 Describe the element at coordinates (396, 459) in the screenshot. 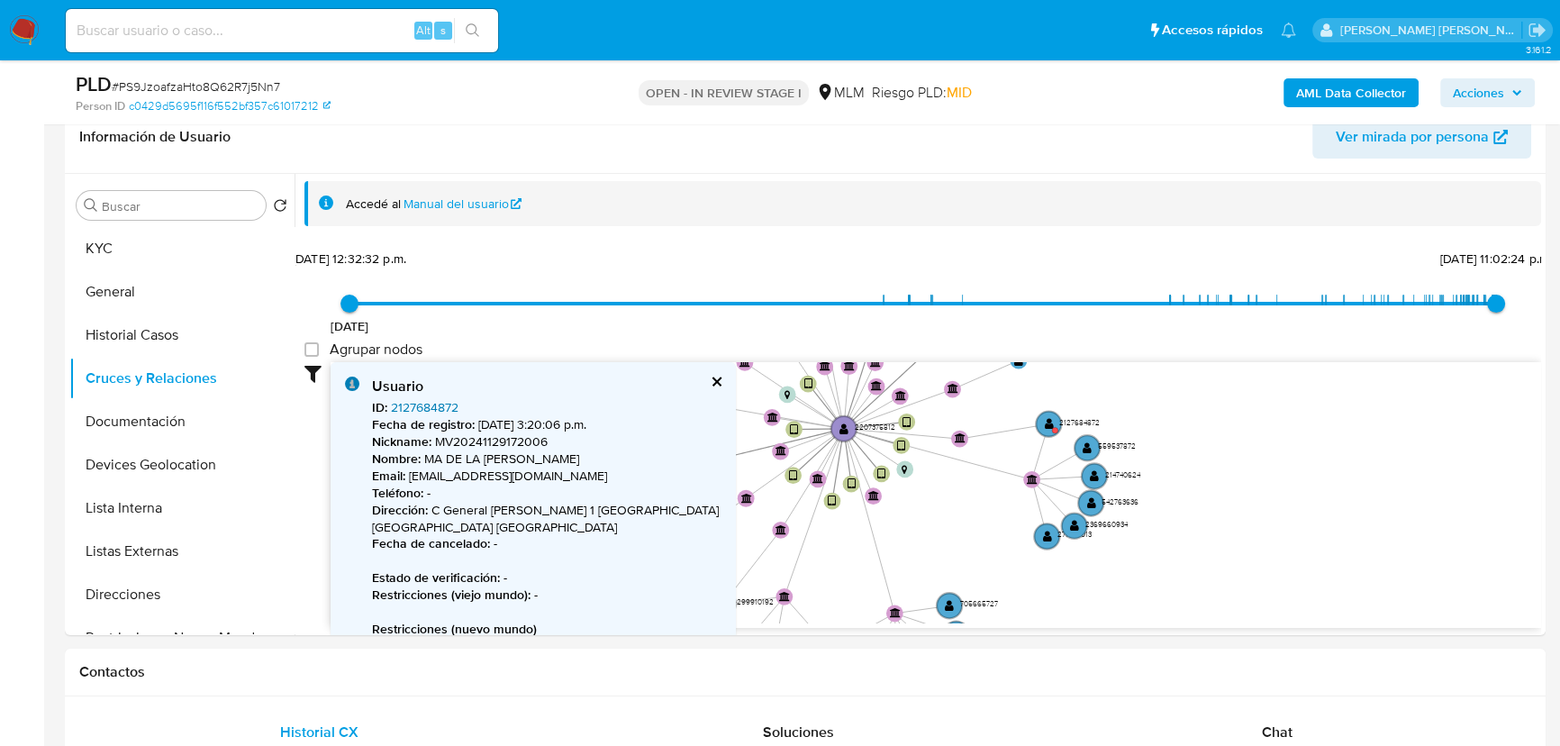

I see `b: Nombre :` at that location.